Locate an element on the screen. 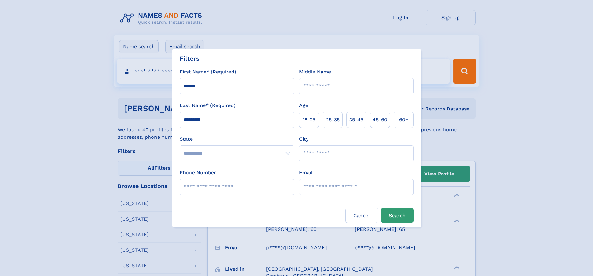 This screenshot has width=593, height=276. span: 25‑35 is located at coordinates (333, 120).